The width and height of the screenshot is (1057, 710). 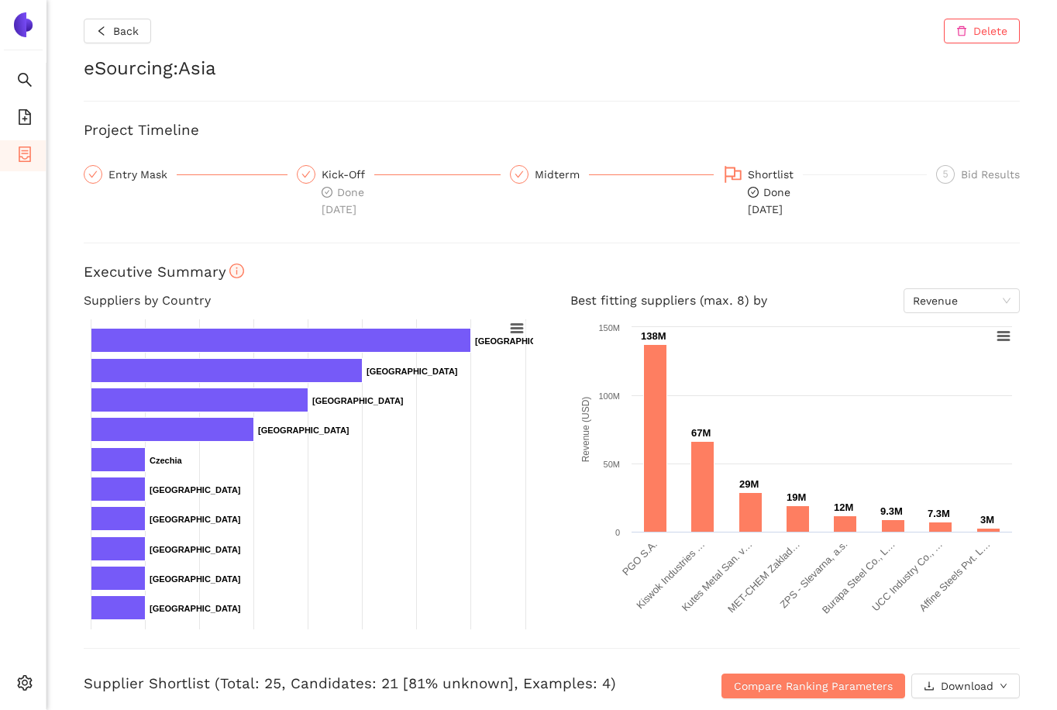 I want to click on span: down, so click(x=1003, y=686).